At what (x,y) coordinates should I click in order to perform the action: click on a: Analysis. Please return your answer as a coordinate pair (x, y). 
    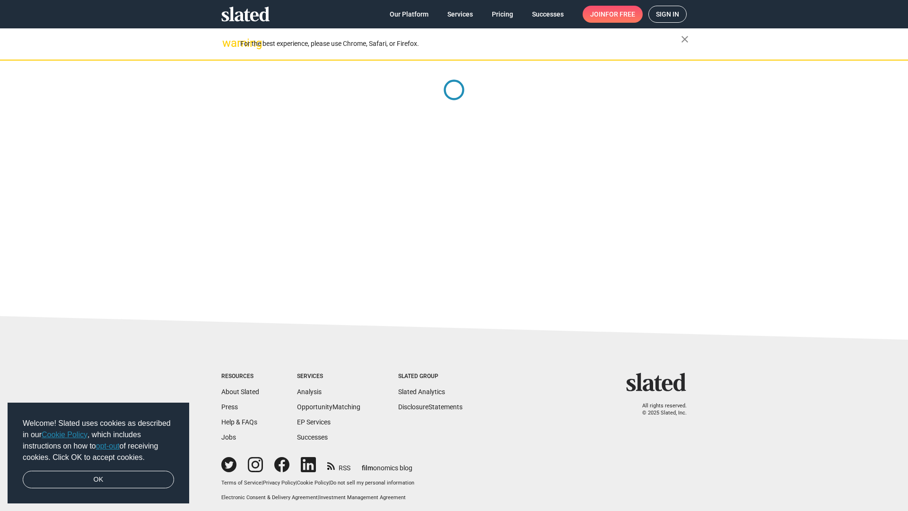
    Looking at the image, I should click on (309, 392).